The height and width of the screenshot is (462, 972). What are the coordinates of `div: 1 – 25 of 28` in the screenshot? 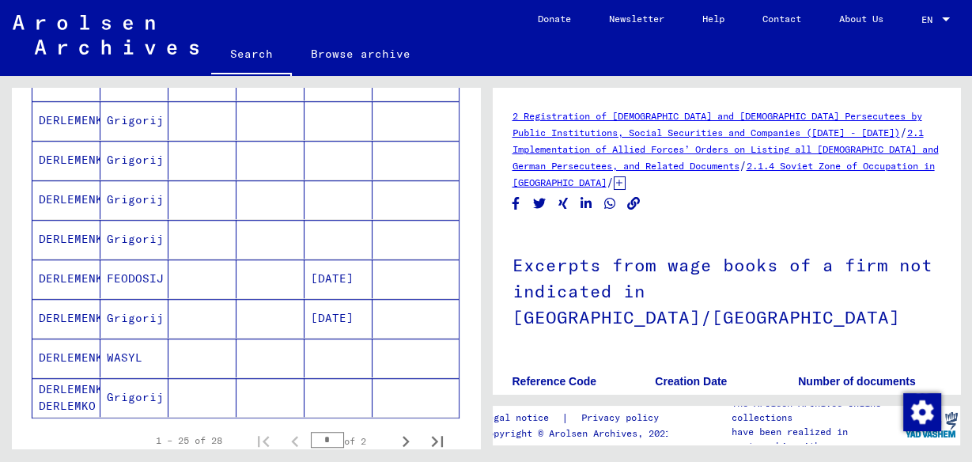 It's located at (189, 441).